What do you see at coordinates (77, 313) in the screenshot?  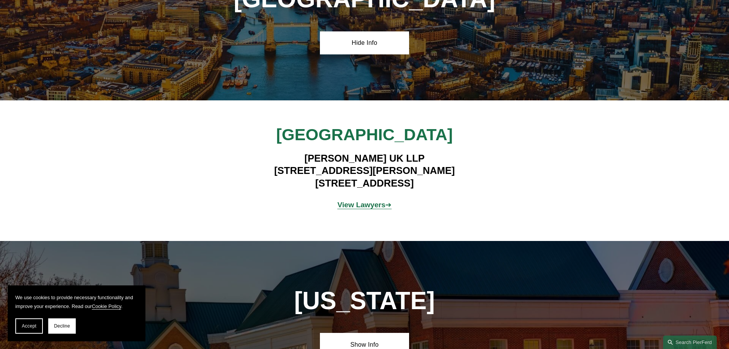 I see `section: Cookie banner` at bounding box center [77, 313].